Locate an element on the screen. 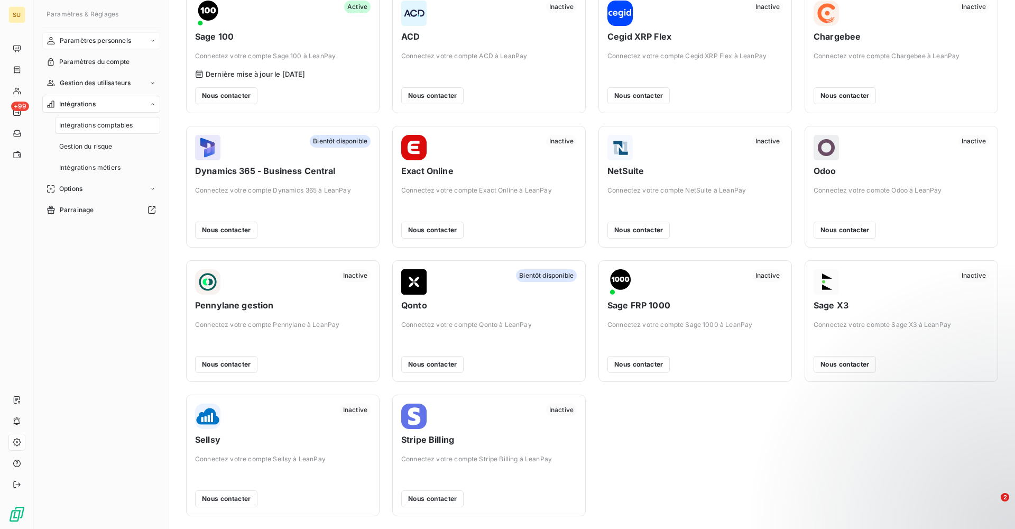  span: Active is located at coordinates (357, 7).